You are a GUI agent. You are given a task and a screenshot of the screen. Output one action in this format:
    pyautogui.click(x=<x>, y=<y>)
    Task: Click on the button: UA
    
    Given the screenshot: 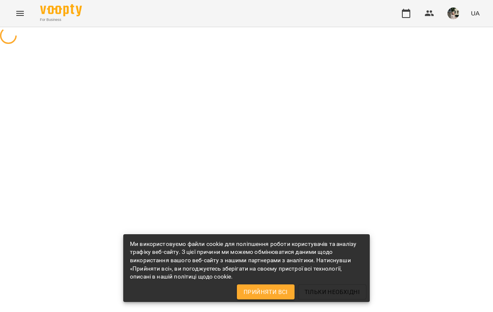 What is the action you would take?
    pyautogui.click(x=475, y=13)
    